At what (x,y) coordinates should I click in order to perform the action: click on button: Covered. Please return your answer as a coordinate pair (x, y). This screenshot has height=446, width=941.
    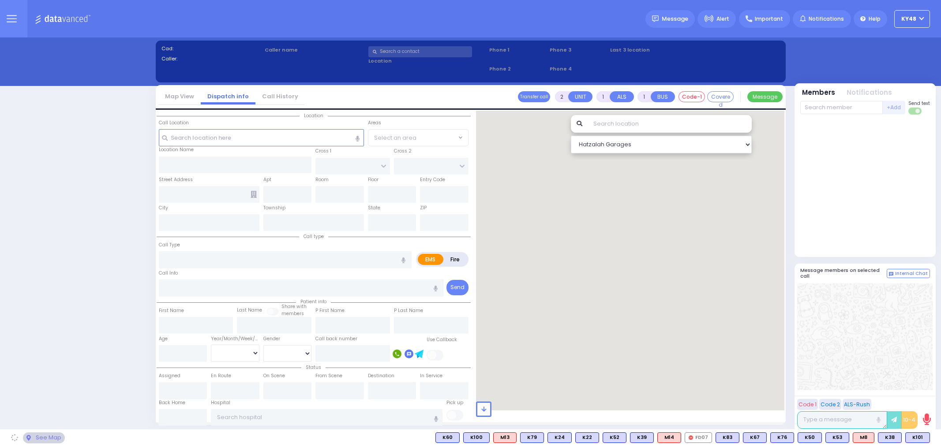
    Looking at the image, I should click on (720, 97).